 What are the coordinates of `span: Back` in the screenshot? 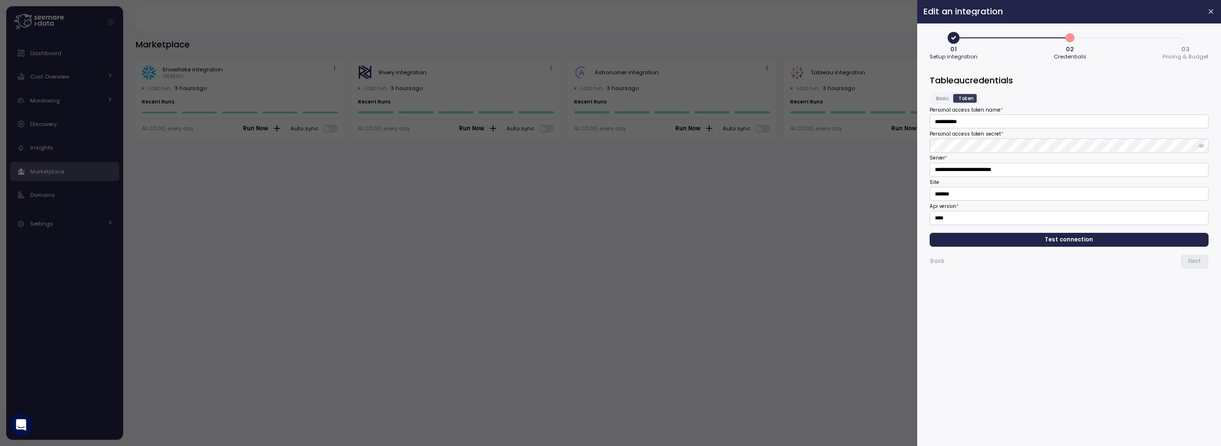 It's located at (937, 261).